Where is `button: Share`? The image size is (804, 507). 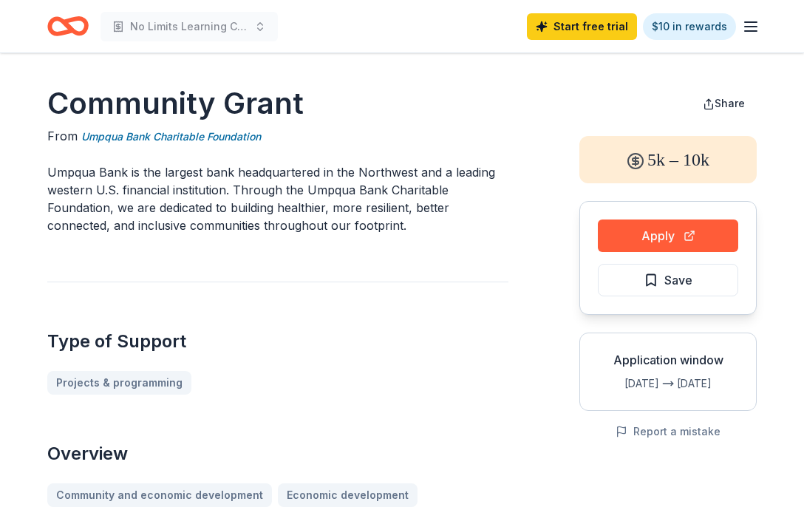 button: Share is located at coordinates (724, 104).